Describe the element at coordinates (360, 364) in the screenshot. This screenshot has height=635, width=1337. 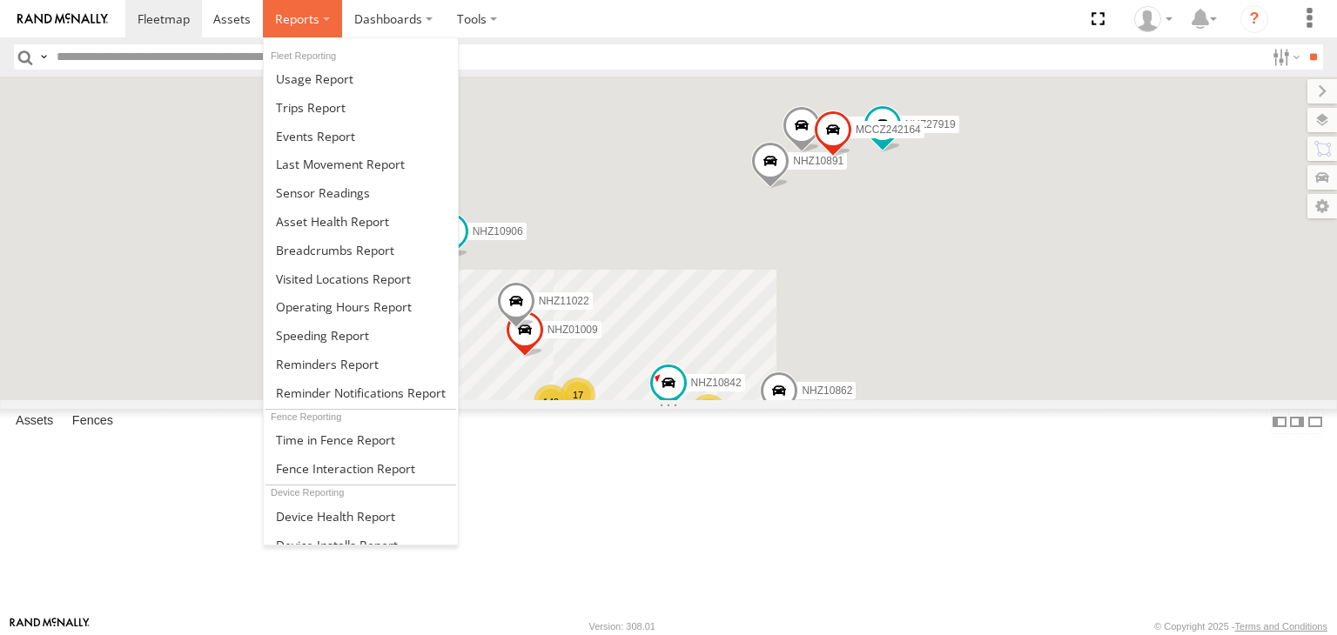
I see `a: Reminders Report` at that location.